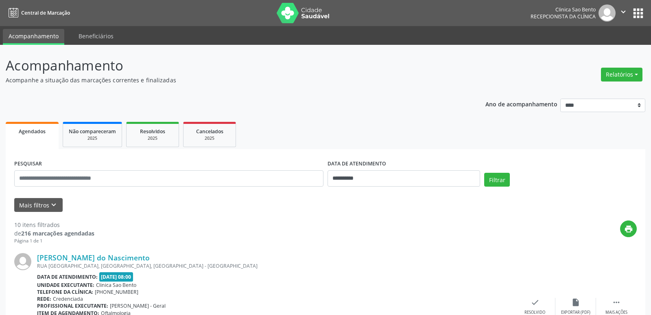 The width and height of the screenshot is (651, 315). I want to click on div: de, so click(54, 233).